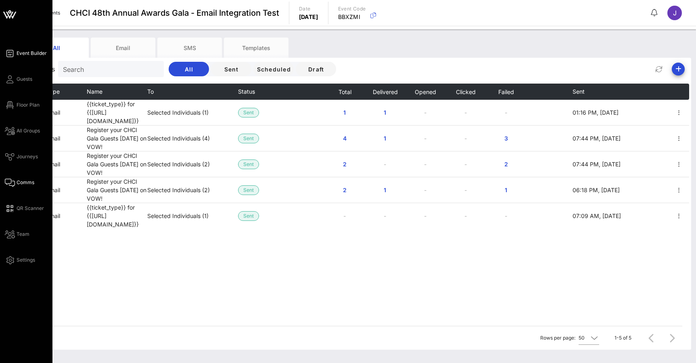  Describe the element at coordinates (425, 92) in the screenshot. I see `th: Opened` at that location.